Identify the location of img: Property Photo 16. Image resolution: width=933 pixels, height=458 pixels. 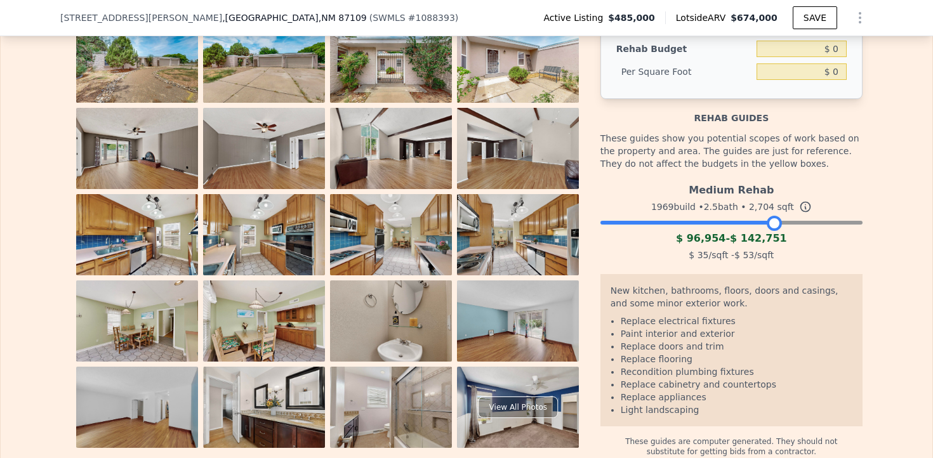
(518, 321).